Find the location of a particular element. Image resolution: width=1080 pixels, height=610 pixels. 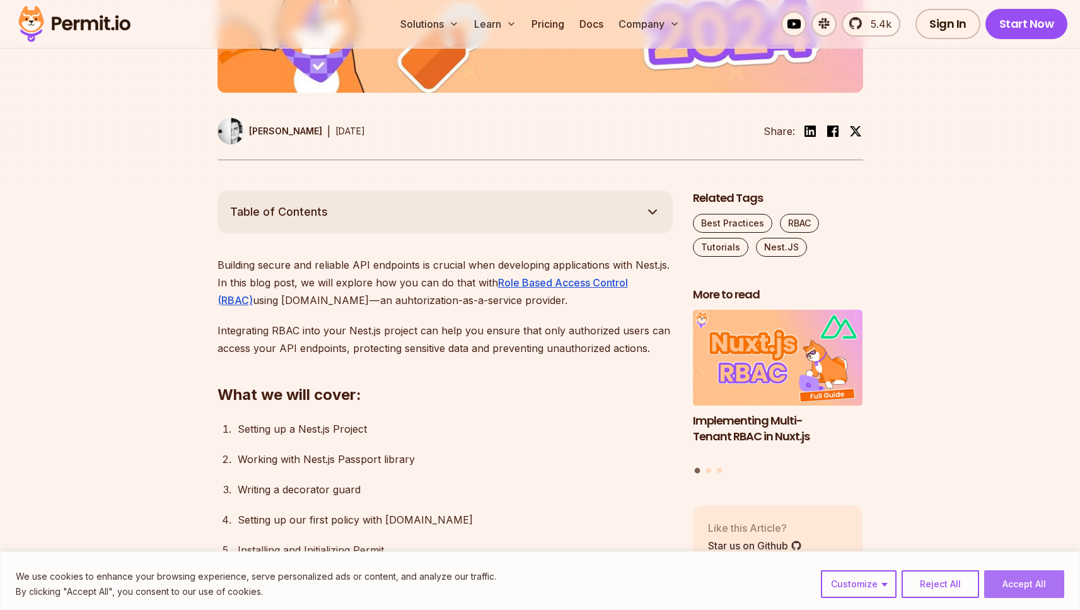

div: Posts is located at coordinates (778, 392).